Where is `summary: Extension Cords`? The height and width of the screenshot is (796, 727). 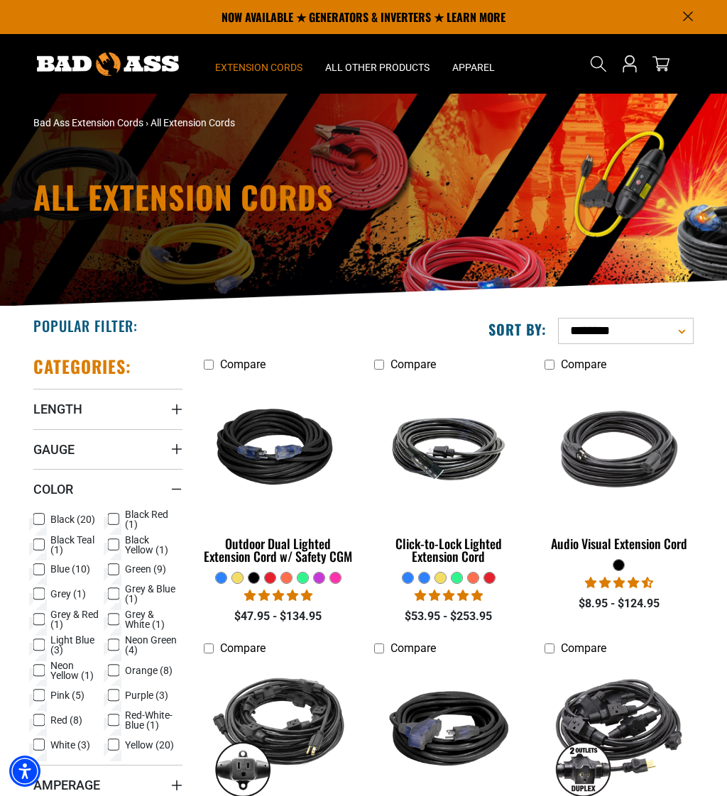
summary: Extension Cords is located at coordinates (258, 64).